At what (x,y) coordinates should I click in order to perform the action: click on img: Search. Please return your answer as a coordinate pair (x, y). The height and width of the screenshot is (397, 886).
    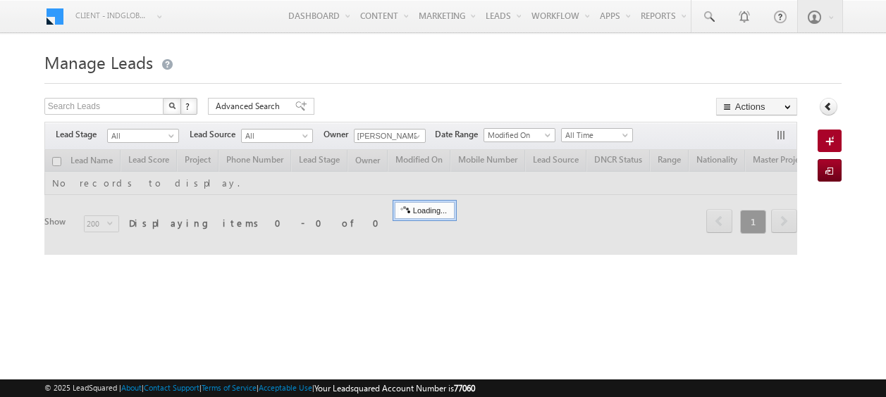
    Looking at the image, I should click on (172, 106).